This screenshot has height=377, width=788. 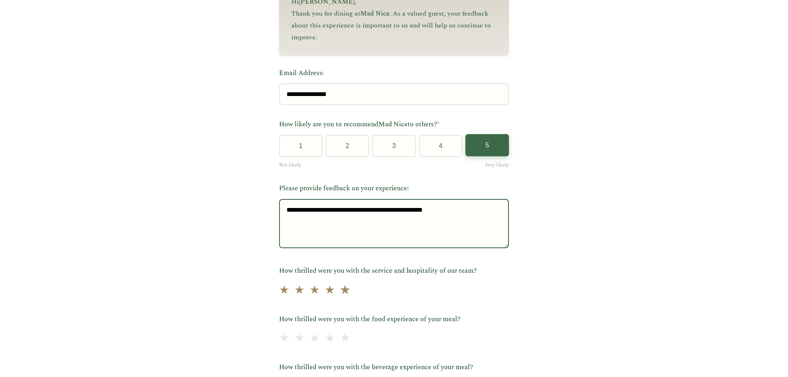 I want to click on label: How thrilled were you with the beverage experience of your meal?, so click(x=394, y=368).